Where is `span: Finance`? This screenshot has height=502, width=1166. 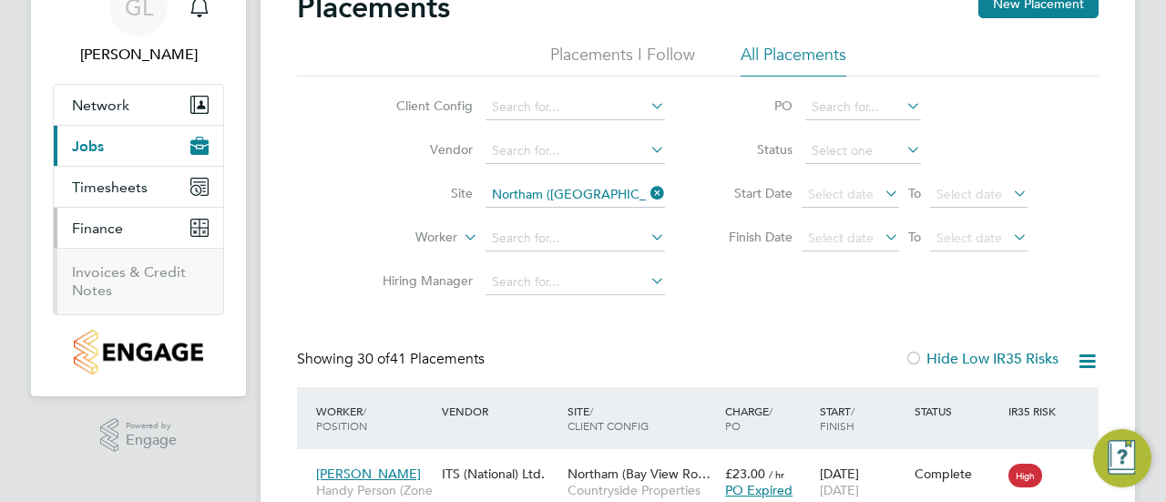
span: Finance is located at coordinates (97, 228).